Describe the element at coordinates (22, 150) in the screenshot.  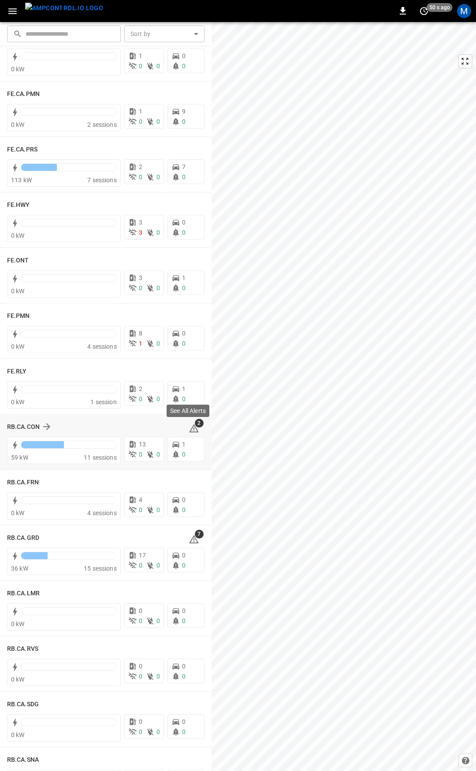
I see `h6: FE.CA.PRS` at that location.